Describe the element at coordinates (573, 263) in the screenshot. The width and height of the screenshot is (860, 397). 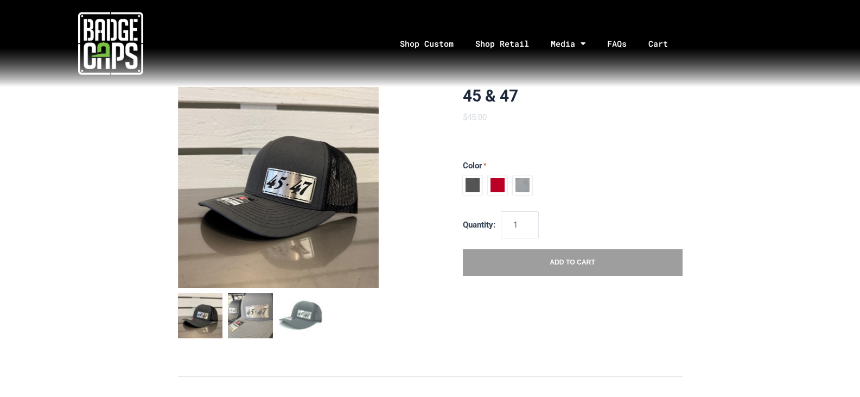
I see `button: Add to Cart` at that location.